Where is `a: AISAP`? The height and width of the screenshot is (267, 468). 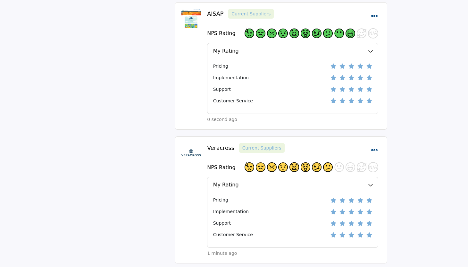
a: AISAP is located at coordinates (215, 14).